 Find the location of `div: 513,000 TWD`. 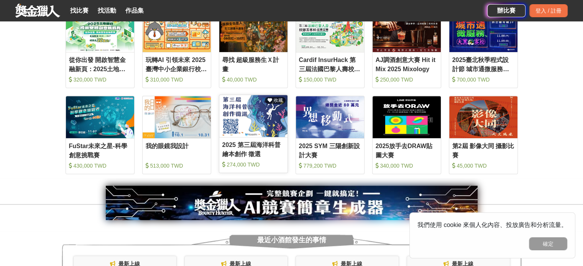

div: 513,000 TWD is located at coordinates (177, 166).